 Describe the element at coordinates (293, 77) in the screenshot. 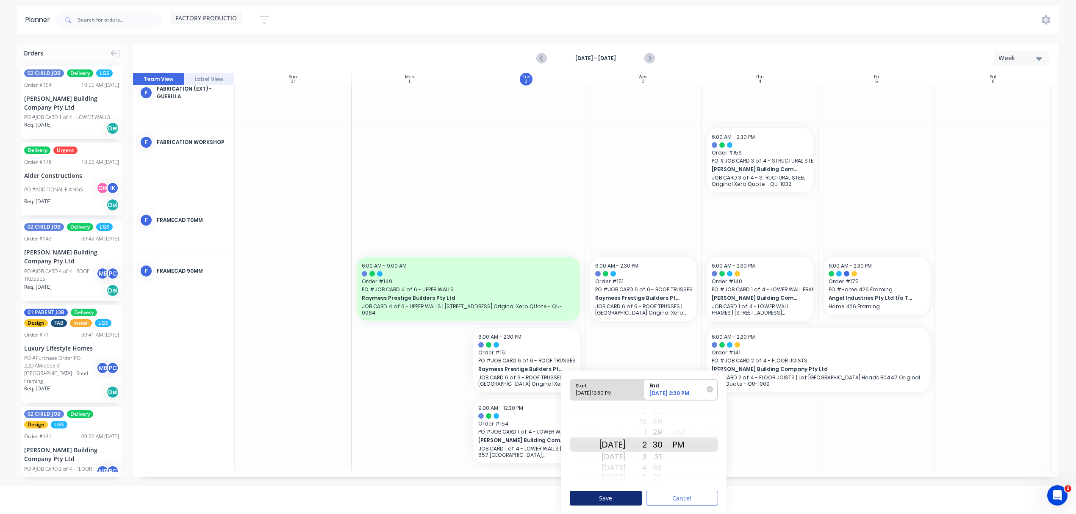

I see `div: Sun` at that location.